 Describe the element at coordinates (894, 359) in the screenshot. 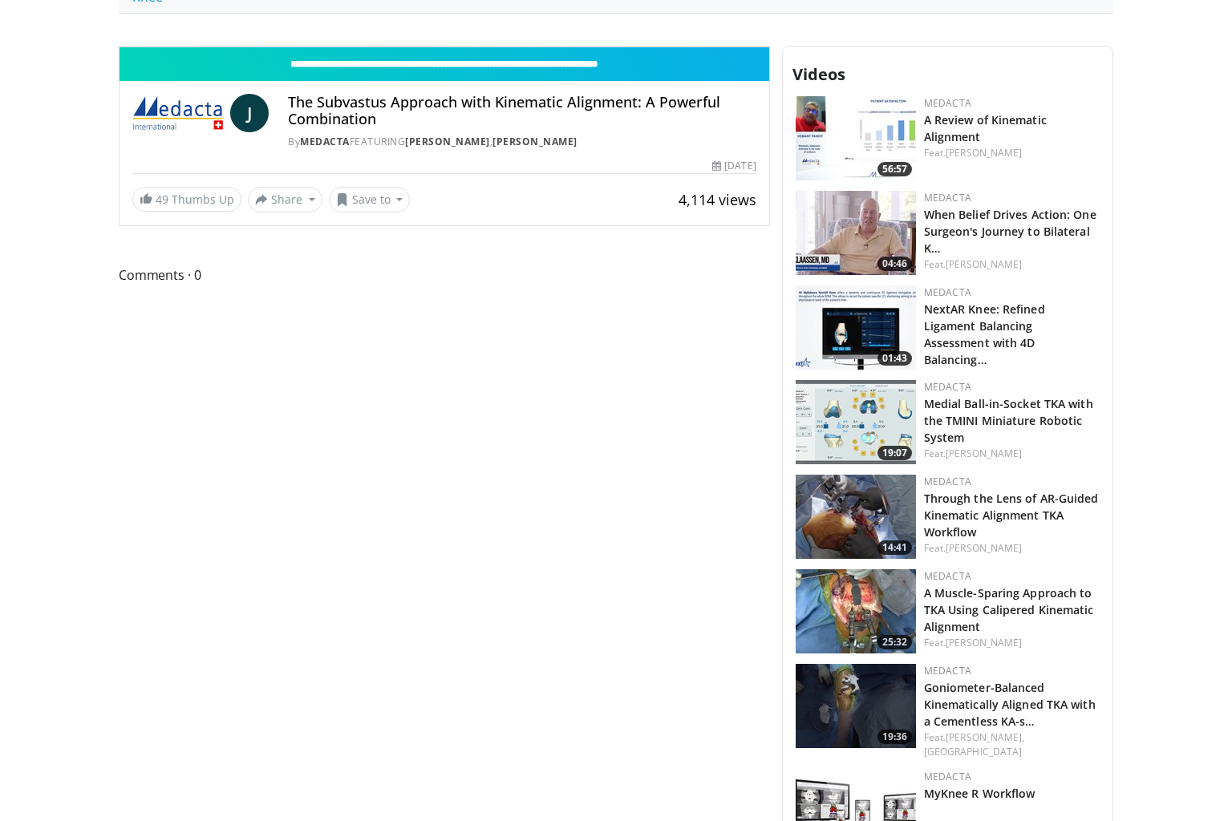

I see `span: 01:43` at that location.